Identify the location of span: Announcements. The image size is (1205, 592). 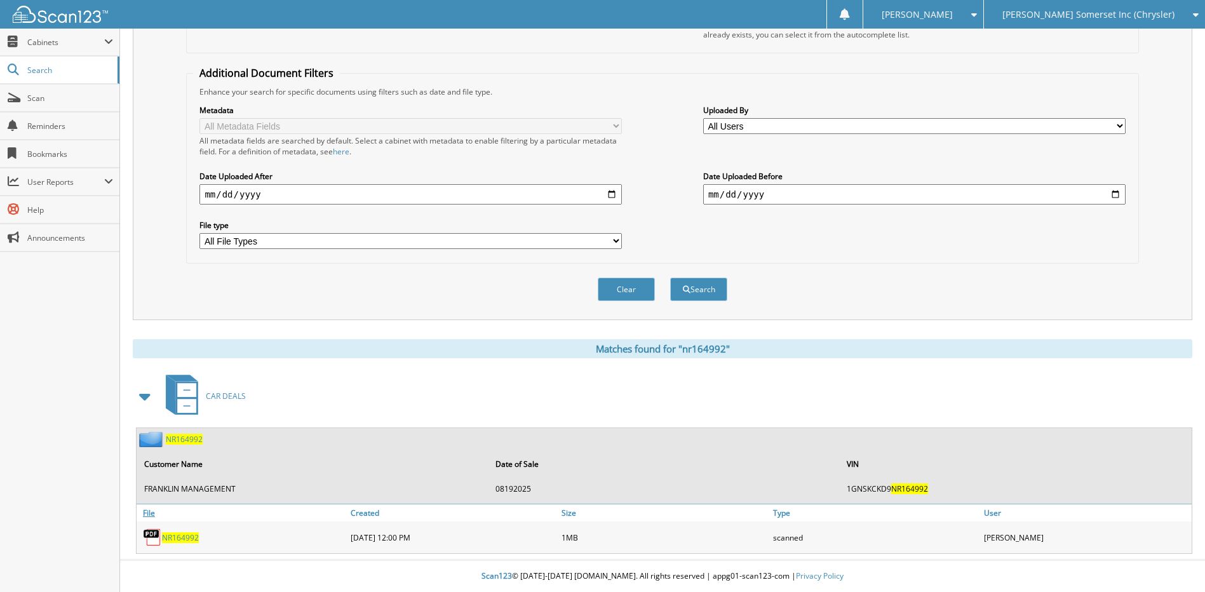
(70, 238).